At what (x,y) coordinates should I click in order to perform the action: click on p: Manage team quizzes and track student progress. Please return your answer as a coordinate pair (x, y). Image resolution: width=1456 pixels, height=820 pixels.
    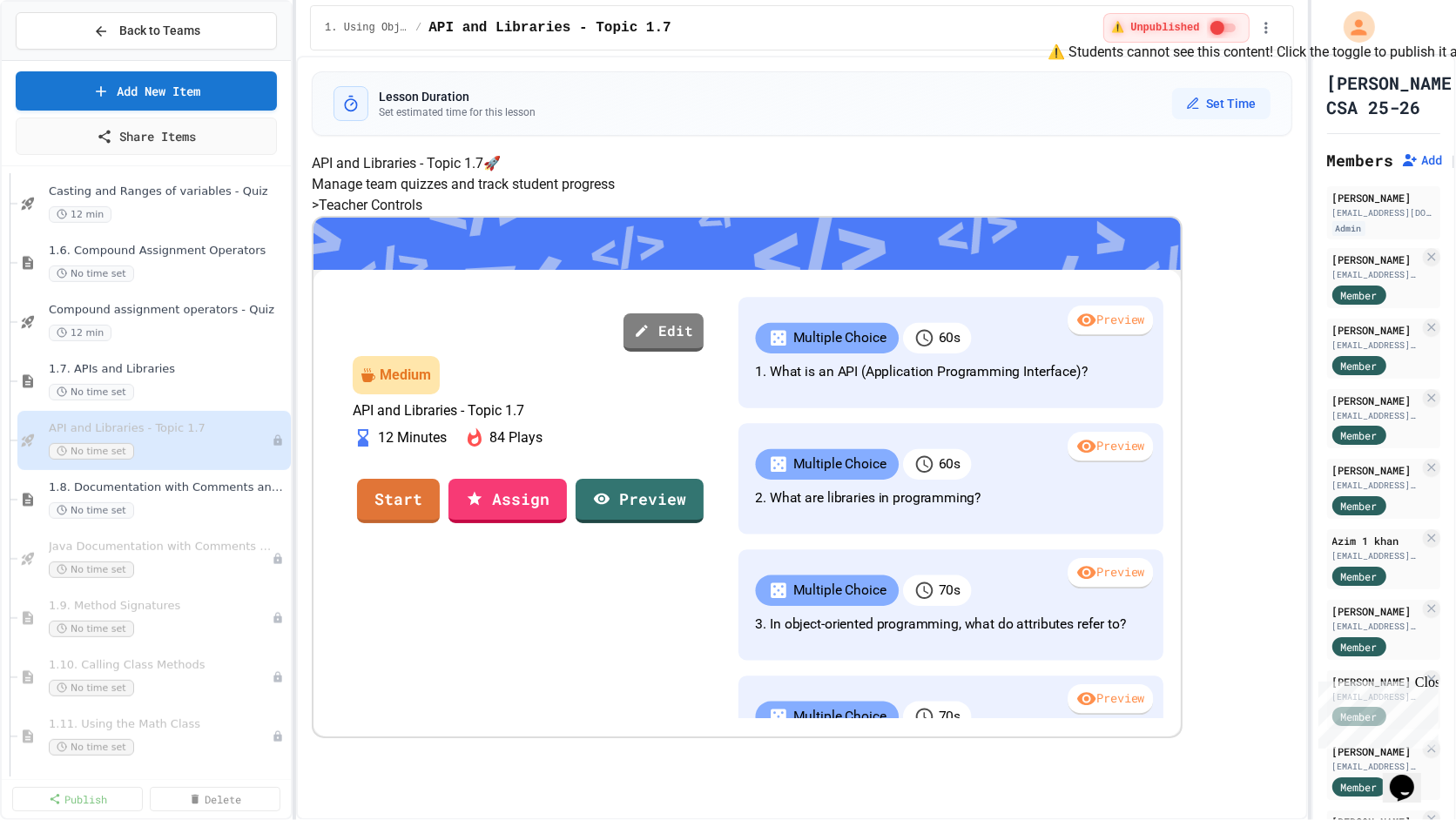
    Looking at the image, I should click on (802, 185).